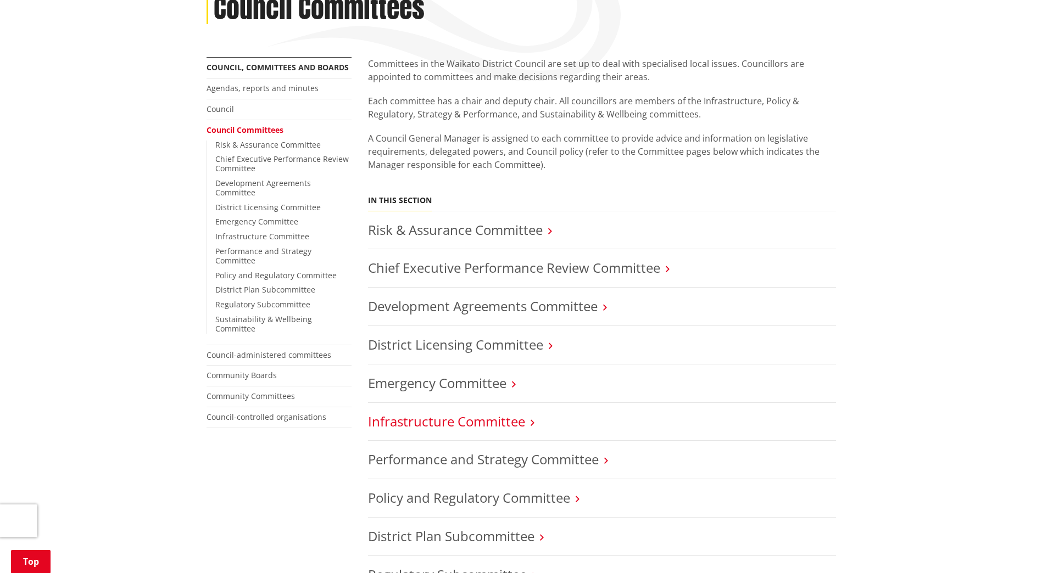 The width and height of the screenshot is (1042, 573). Describe the element at coordinates (602, 108) in the screenshot. I see `p: Each committee has a chair and deputy chair. All councillors are members of the Infrastructure, P...` at that location.